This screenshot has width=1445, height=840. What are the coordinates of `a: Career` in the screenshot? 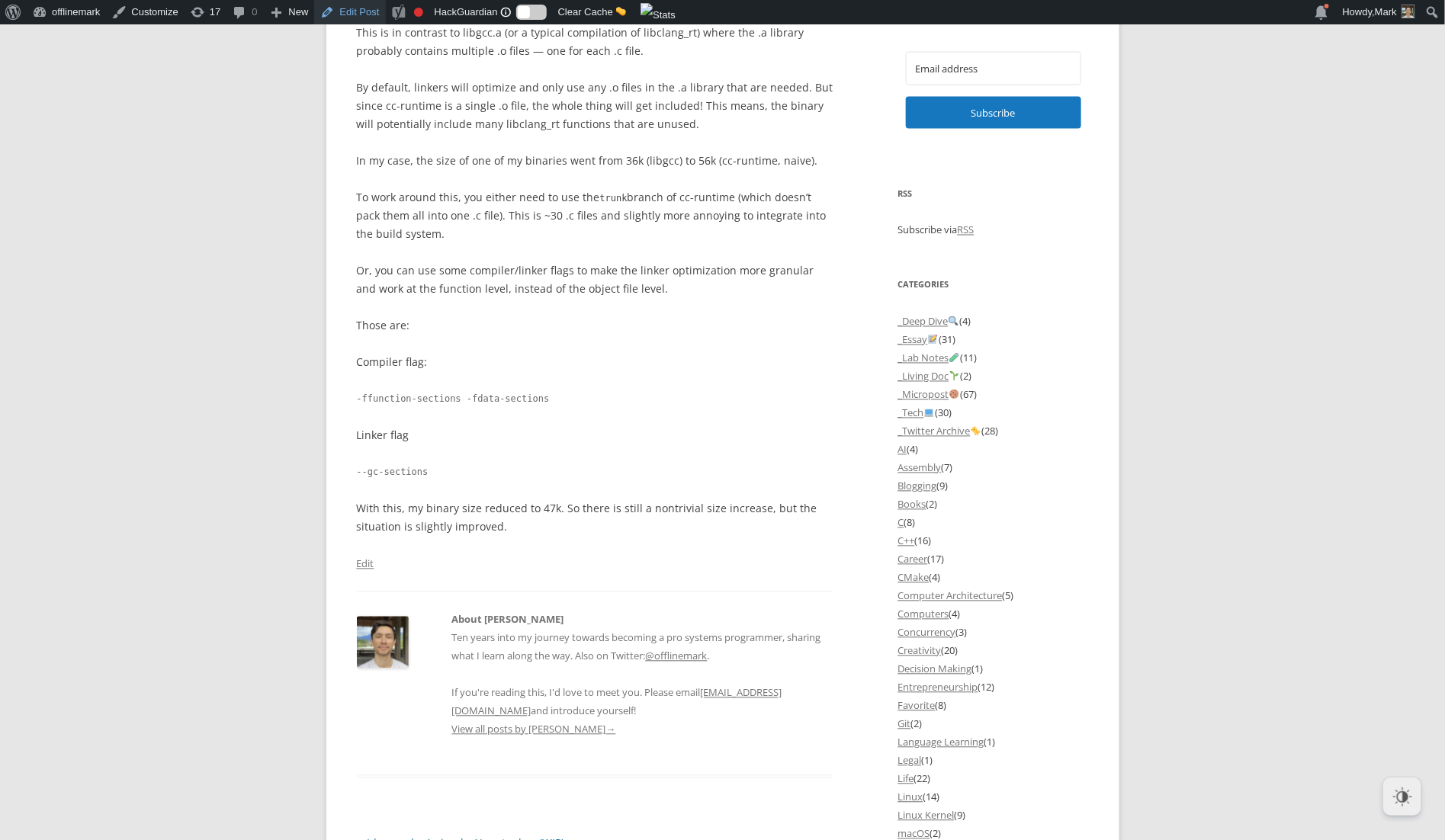 It's located at (913, 559).